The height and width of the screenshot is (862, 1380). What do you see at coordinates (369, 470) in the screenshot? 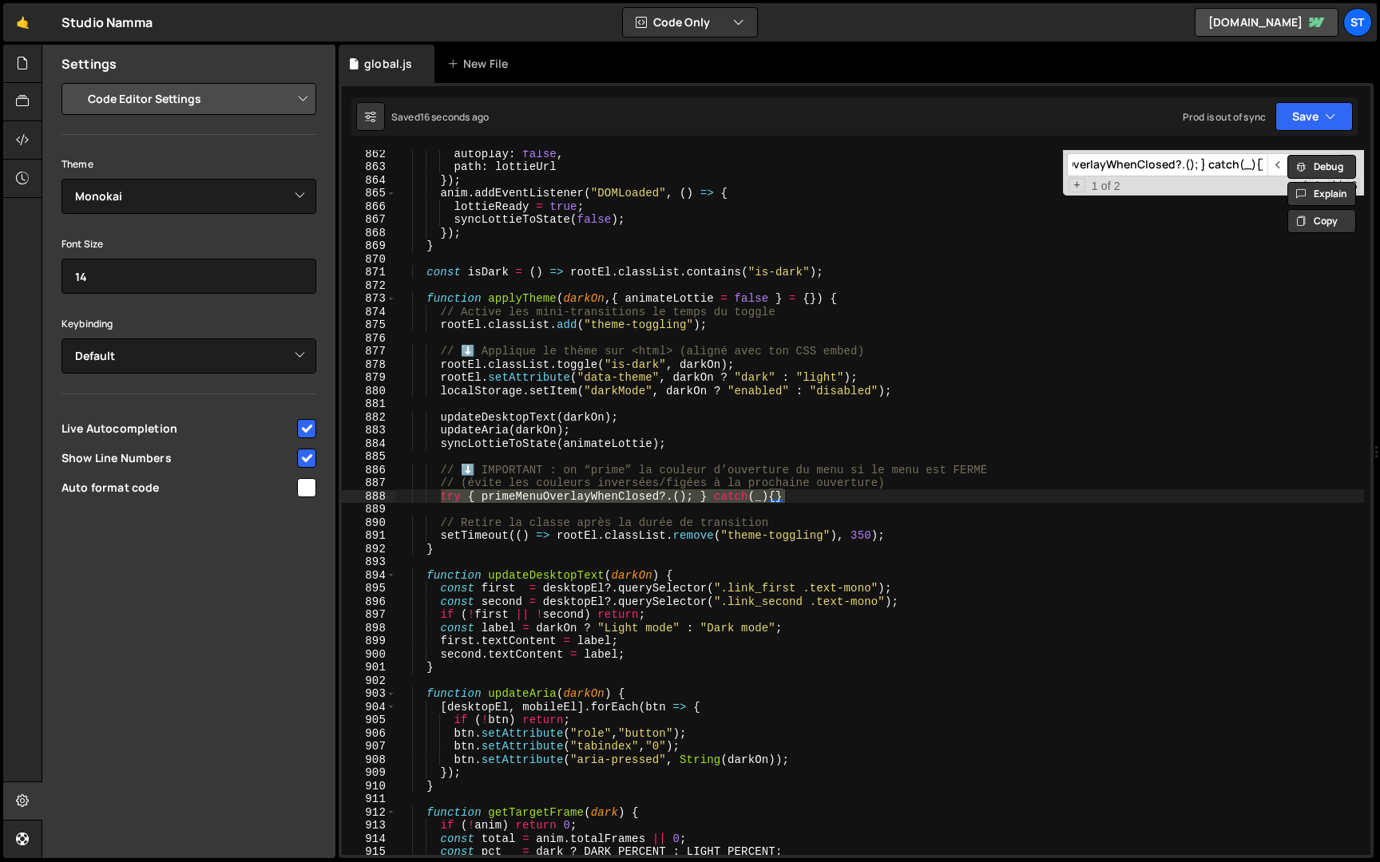
I see `div: 886` at bounding box center [369, 470].